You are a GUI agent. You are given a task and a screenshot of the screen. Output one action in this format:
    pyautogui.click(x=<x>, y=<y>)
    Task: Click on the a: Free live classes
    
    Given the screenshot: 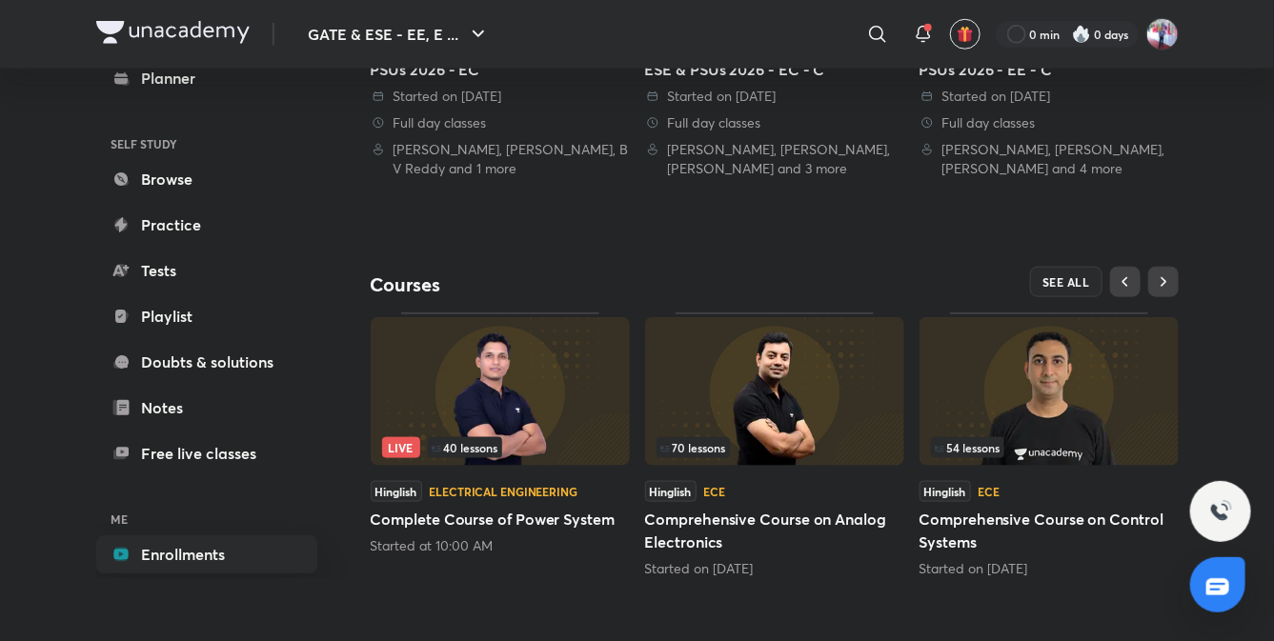 What is the action you would take?
    pyautogui.click(x=207, y=454)
    